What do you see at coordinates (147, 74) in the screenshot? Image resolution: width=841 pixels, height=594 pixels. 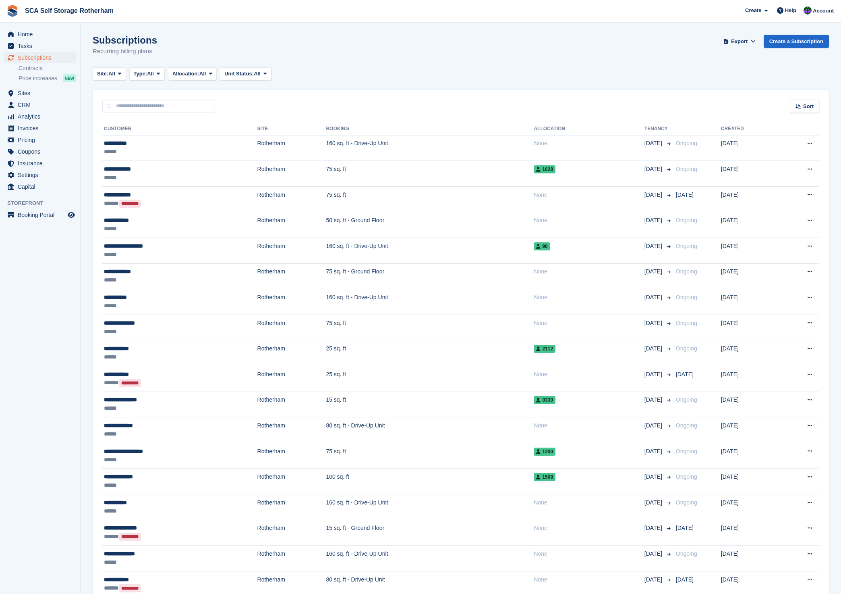 I see `button: Type: All` at bounding box center [147, 74].